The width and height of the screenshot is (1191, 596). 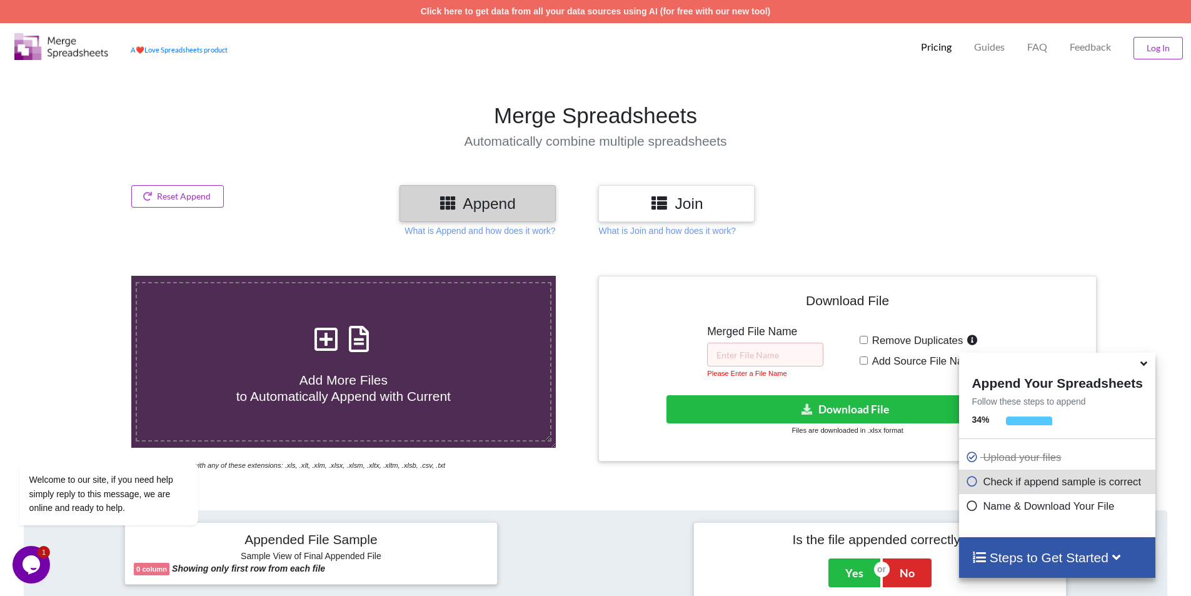 I want to click on button: No, so click(x=907, y=573).